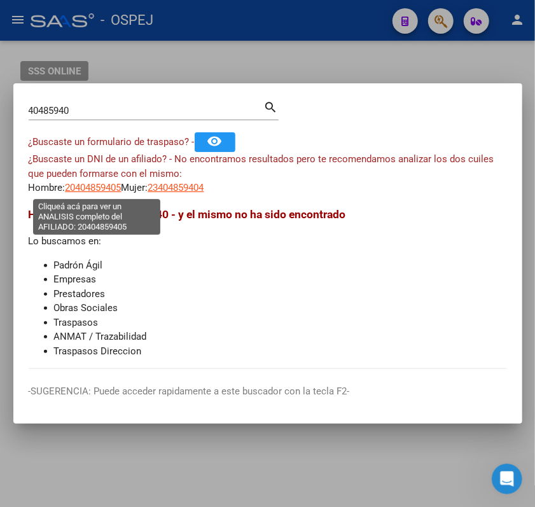  Describe the element at coordinates (268, 174) in the screenshot. I see `div: Hombre: Mujer:` at that location.